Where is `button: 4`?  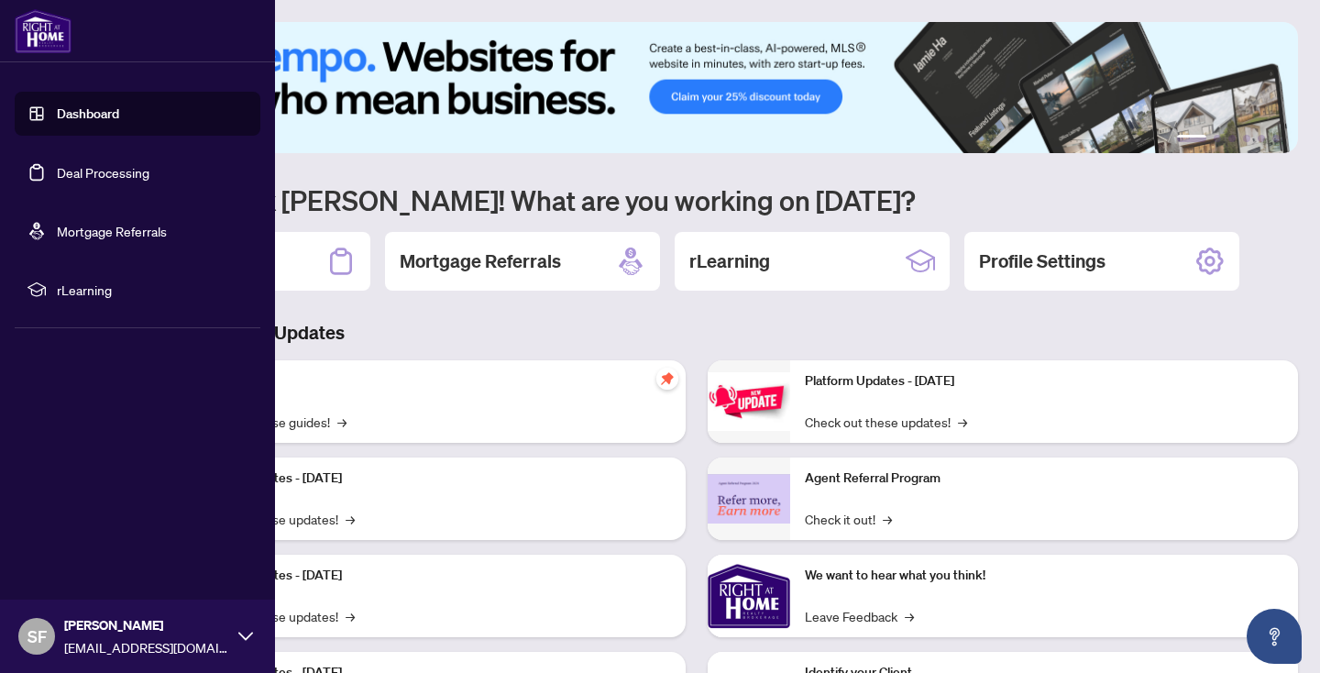
button: 4 is located at coordinates (1246, 138).